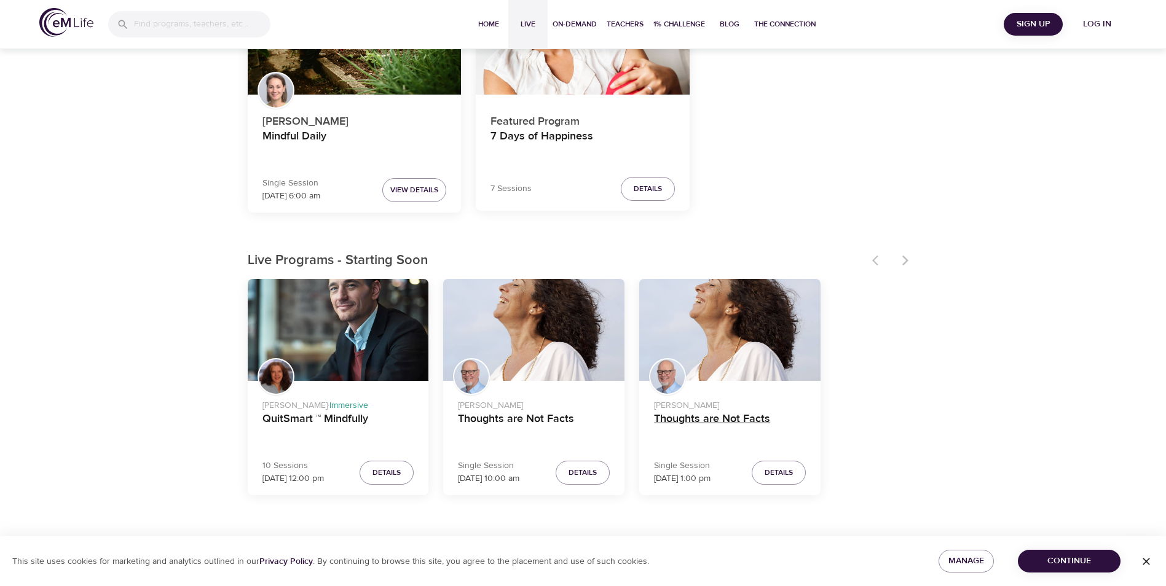 This screenshot has height=586, width=1166. What do you see at coordinates (730, 24) in the screenshot?
I see `span: Blog` at bounding box center [730, 24].